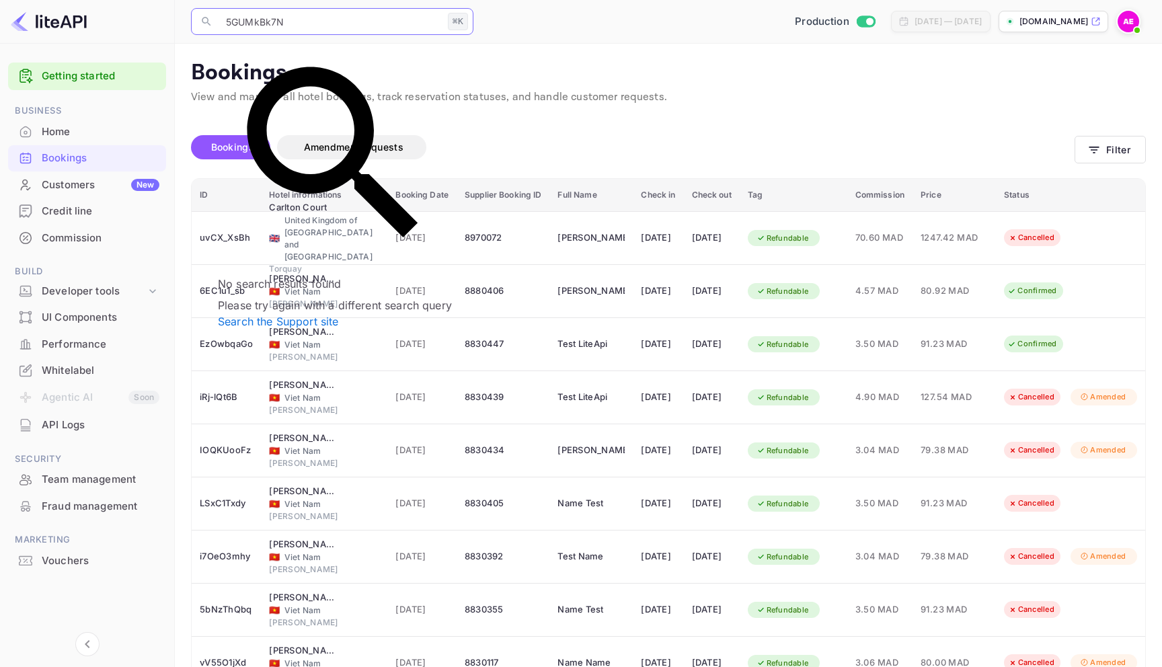  I want to click on span: 4.57 MAD, so click(879, 291).